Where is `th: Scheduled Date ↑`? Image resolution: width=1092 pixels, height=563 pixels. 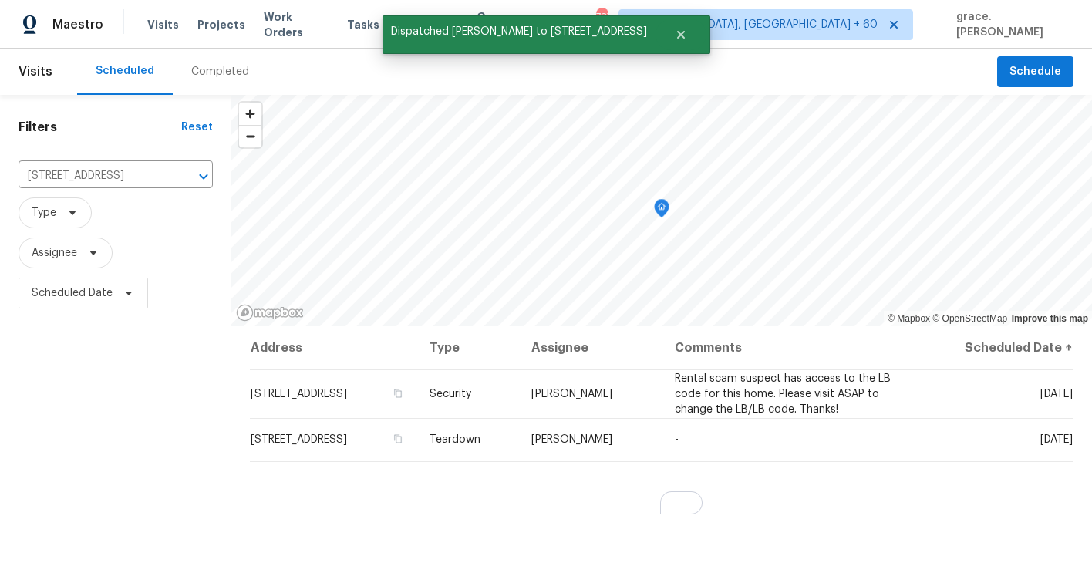 th: Scheduled Date ↑ is located at coordinates (991, 348).